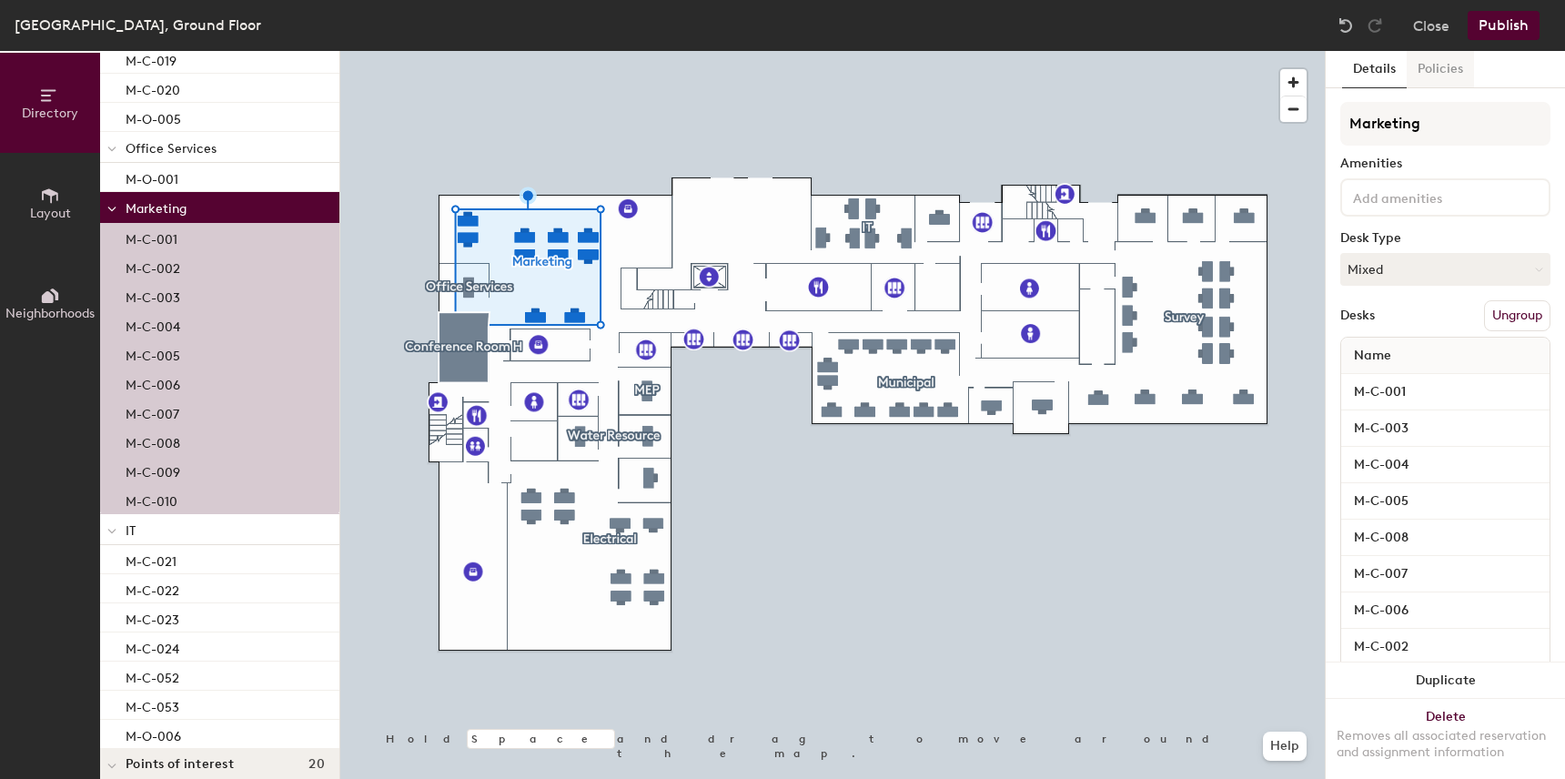  I want to click on p: M-C-024, so click(152, 646).